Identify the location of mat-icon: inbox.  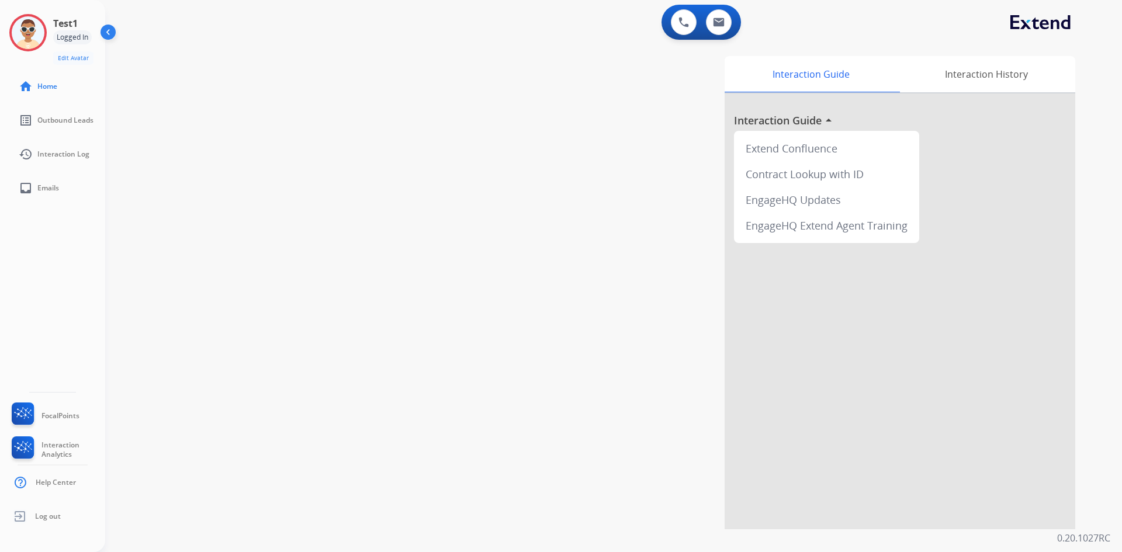
(26, 188).